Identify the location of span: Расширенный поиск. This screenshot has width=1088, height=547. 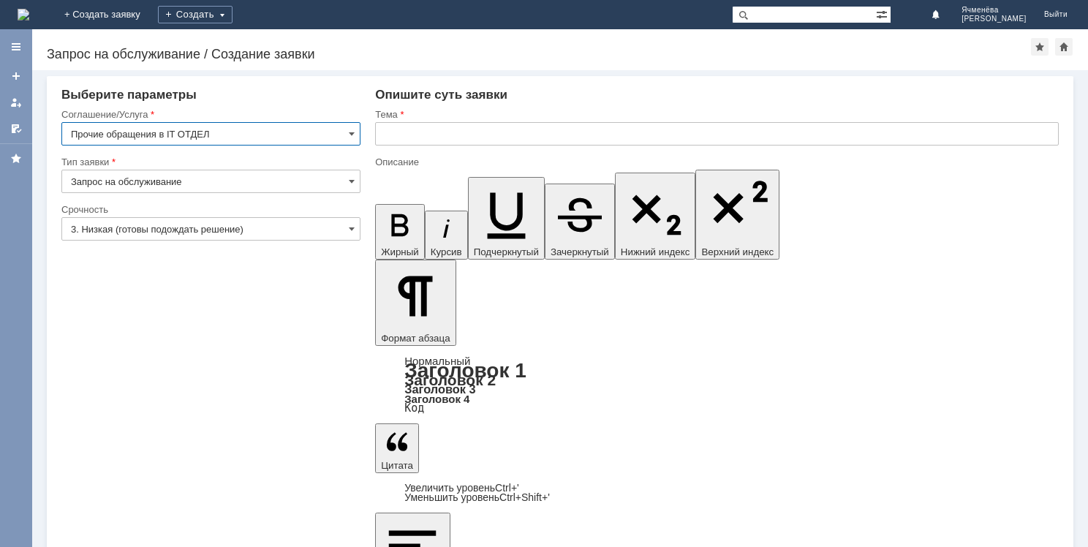
(884, 13).